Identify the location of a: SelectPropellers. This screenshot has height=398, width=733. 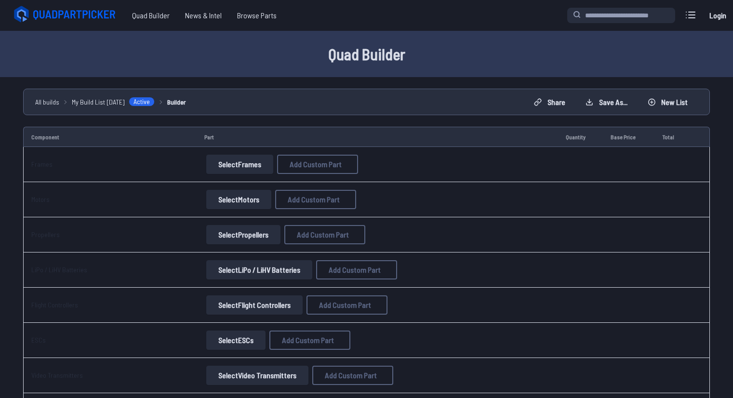
(243, 235).